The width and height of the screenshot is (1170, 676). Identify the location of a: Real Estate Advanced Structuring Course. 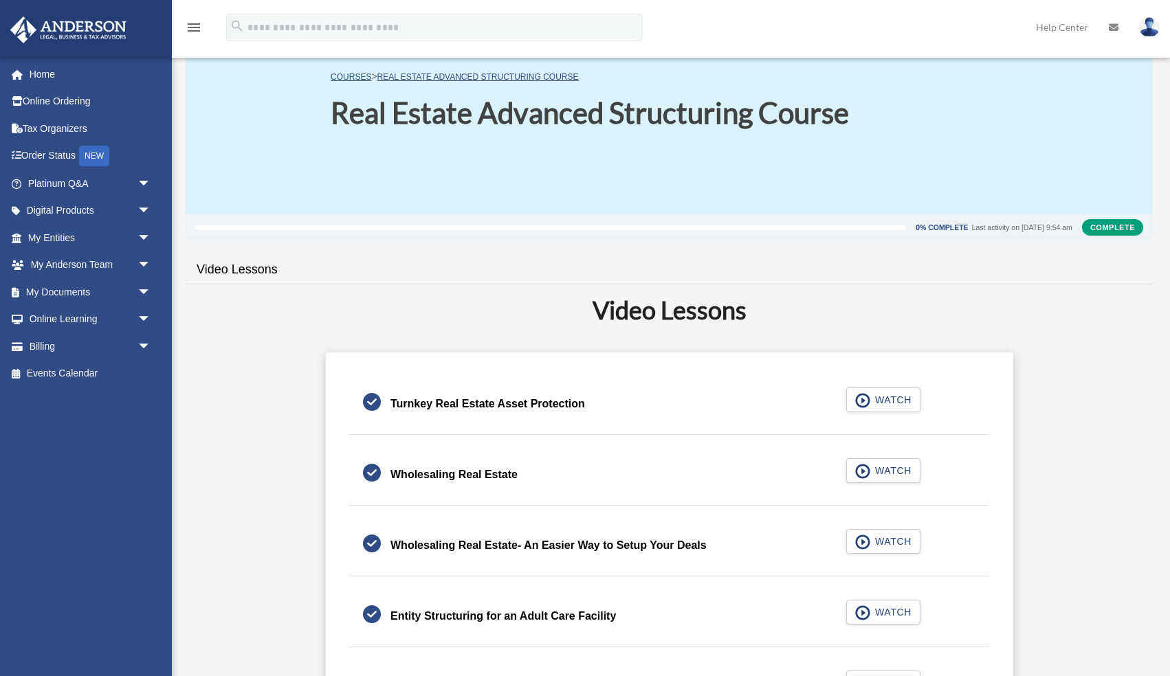
(478, 77).